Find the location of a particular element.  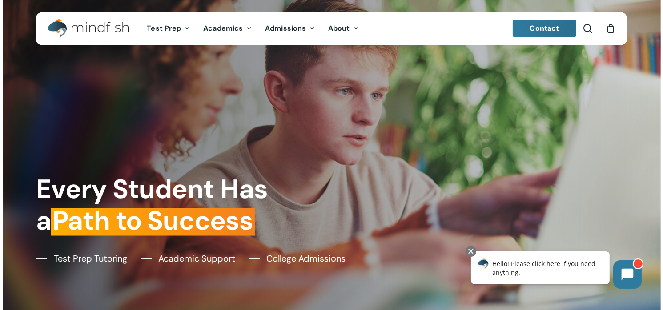

span: Academics is located at coordinates (223, 28).